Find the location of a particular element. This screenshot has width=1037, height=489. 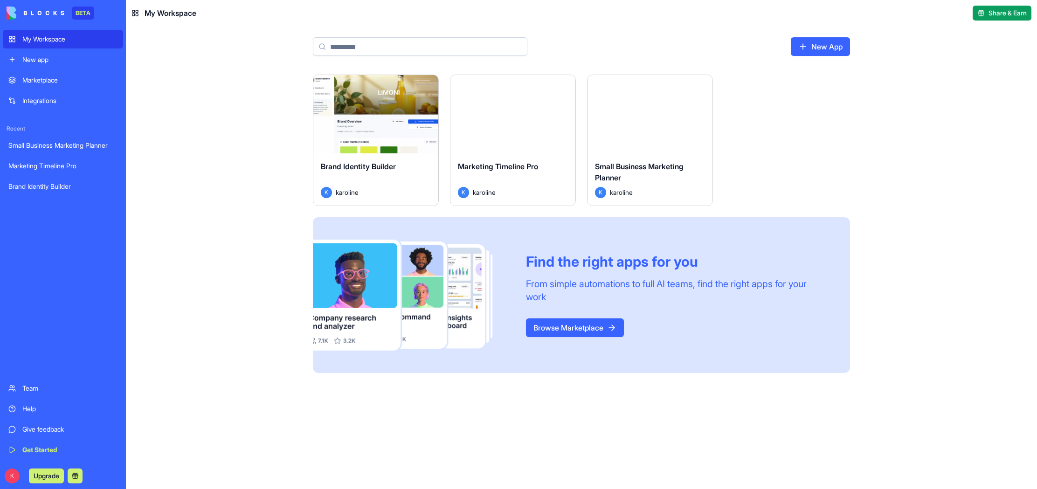

a: Marketing Timeline Pro is located at coordinates (63, 166).